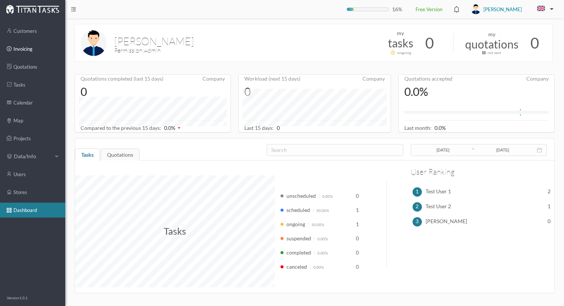 The width and height of the screenshot is (564, 306). Describe the element at coordinates (17, 298) in the screenshot. I see `p: Version 1.0.1` at that location.